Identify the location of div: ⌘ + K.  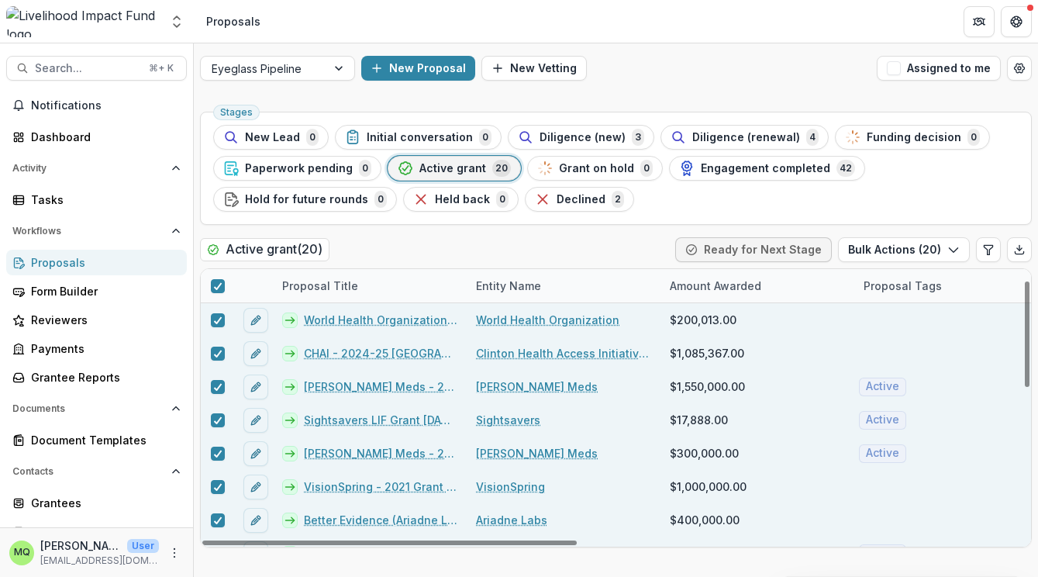
(161, 68).